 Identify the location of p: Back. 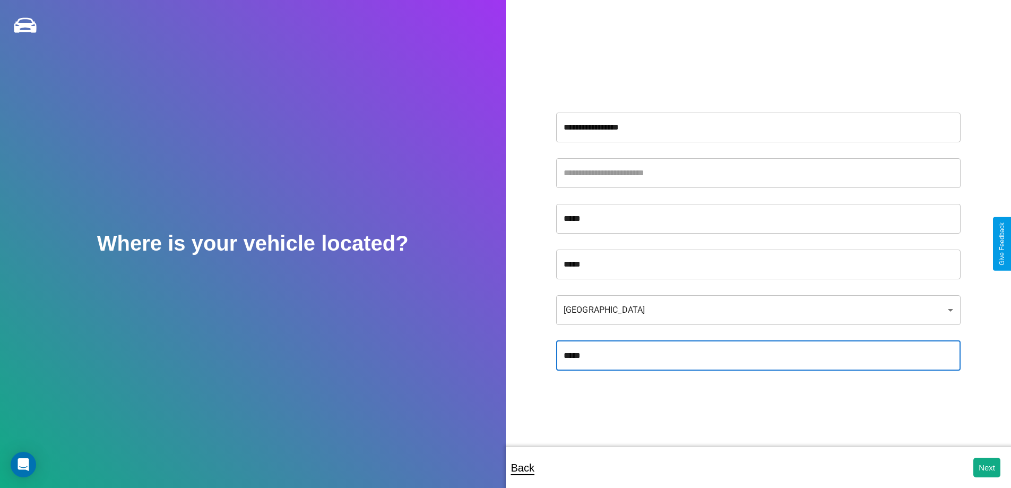
(523, 468).